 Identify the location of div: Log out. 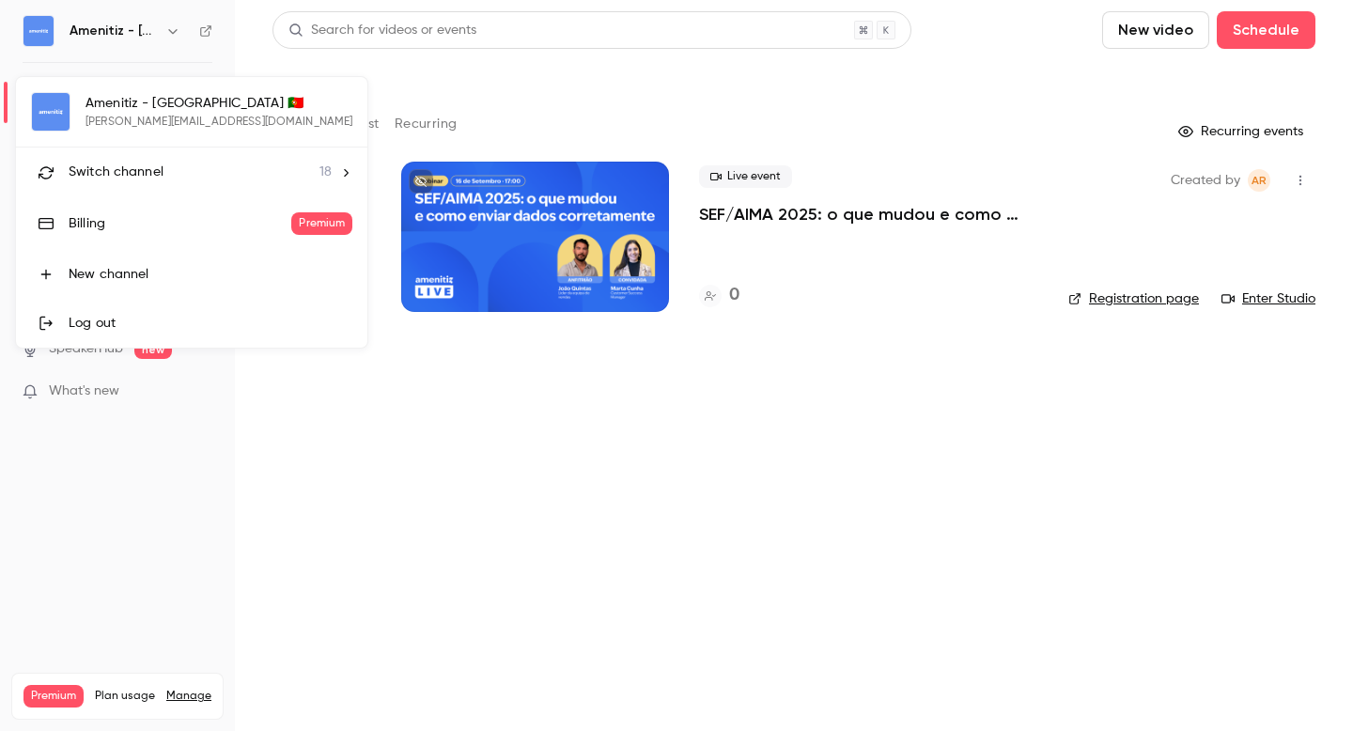
(210, 323).